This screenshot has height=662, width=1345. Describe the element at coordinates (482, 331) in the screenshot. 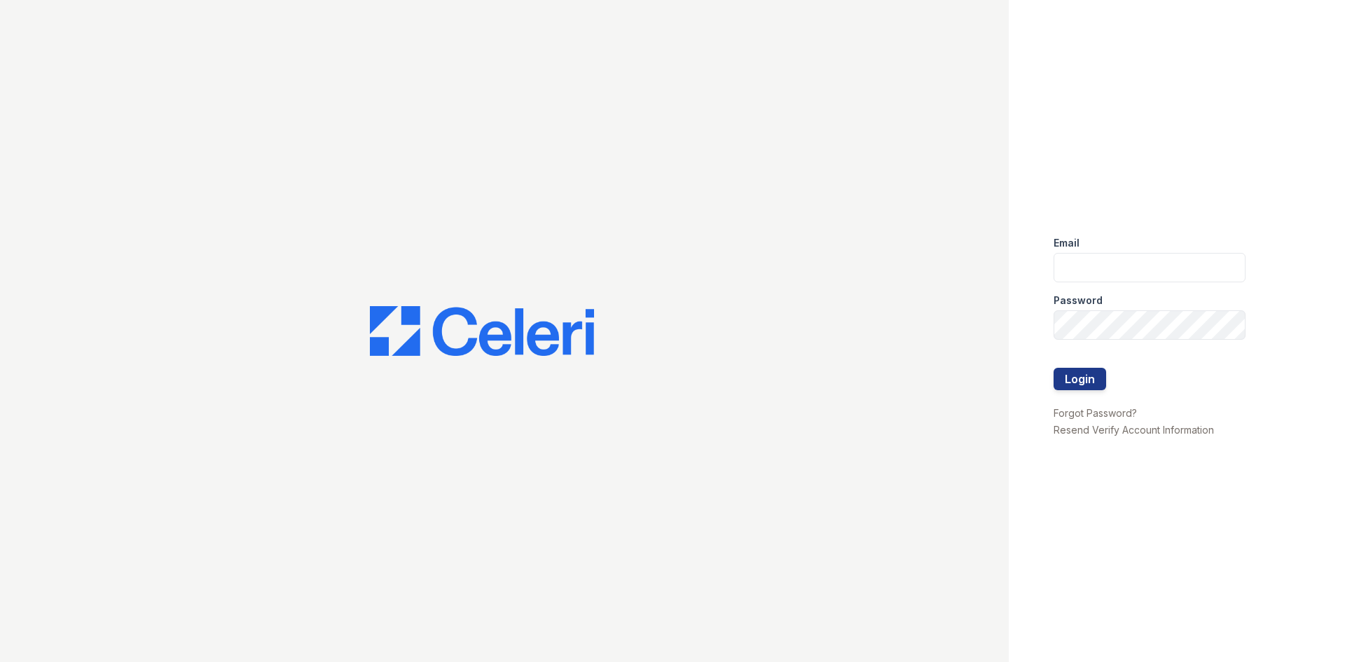

I see `img: CE_Logo_Blue-a8612792a0a2168367f1c8372b55b34899dd931a85d93a1a3d3e32e68fde9ad4.png` at that location.